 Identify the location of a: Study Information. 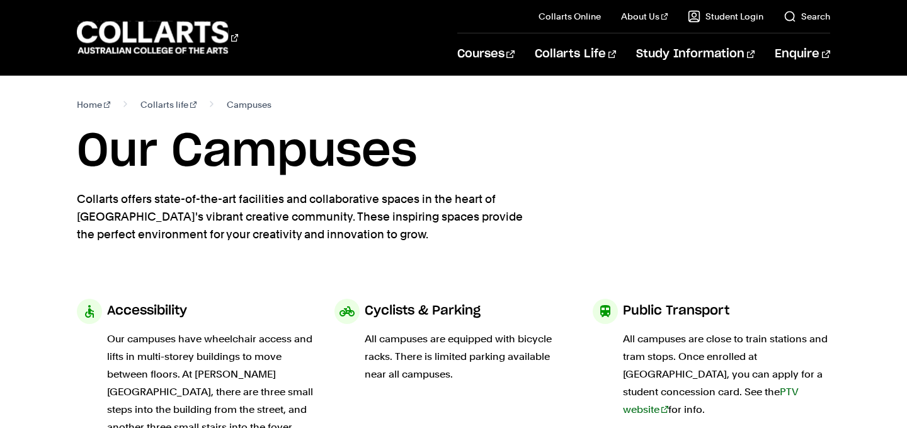
(695, 54).